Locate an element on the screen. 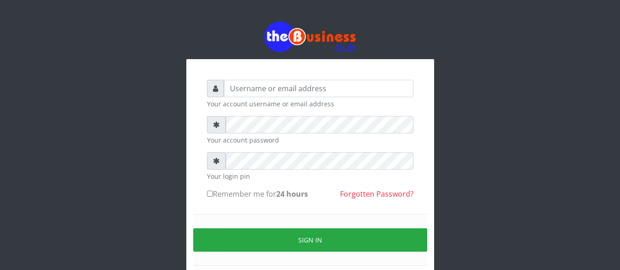 The height and width of the screenshot is (270, 620). input: Remember me for24 hours is located at coordinates (210, 194).